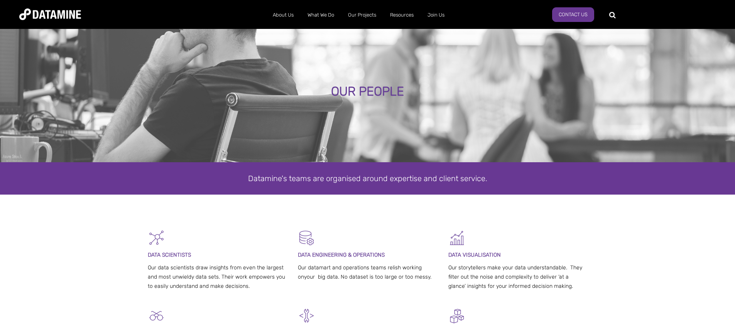 The height and width of the screenshot is (326, 735). What do you see at coordinates (367, 273) in the screenshot?
I see `p: Our datamart and operations teams relish working onyour big data. No dataset is too large or too ...` at bounding box center [367, 273].